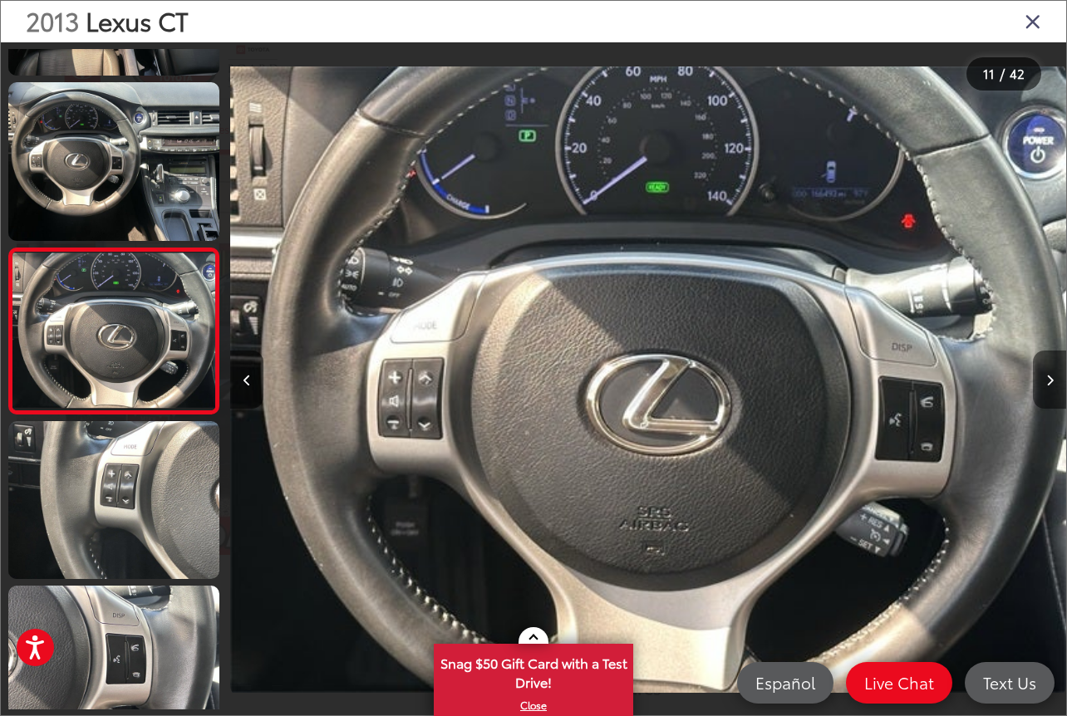  I want to click on span: Text Us, so click(1009, 682).